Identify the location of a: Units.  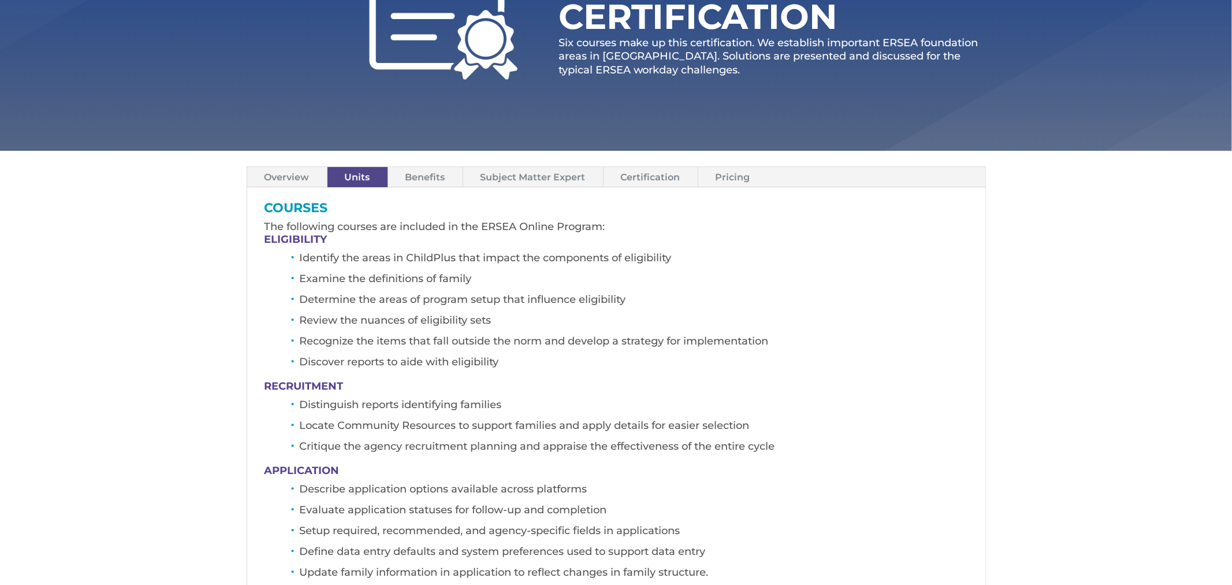
(358, 177).